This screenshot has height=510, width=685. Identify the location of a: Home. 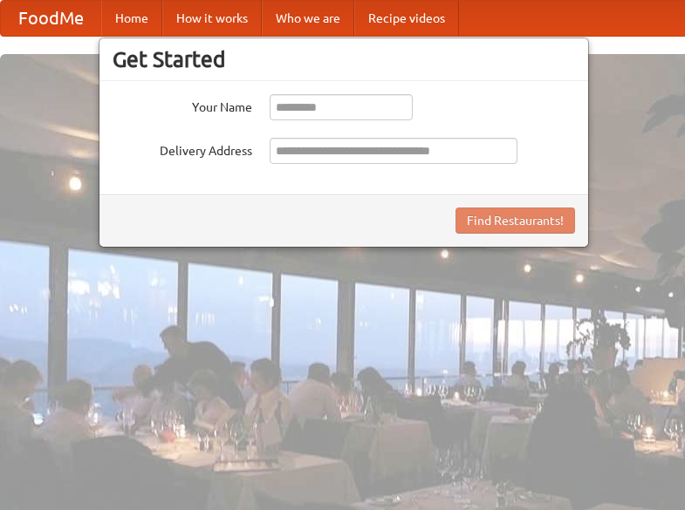
(132, 18).